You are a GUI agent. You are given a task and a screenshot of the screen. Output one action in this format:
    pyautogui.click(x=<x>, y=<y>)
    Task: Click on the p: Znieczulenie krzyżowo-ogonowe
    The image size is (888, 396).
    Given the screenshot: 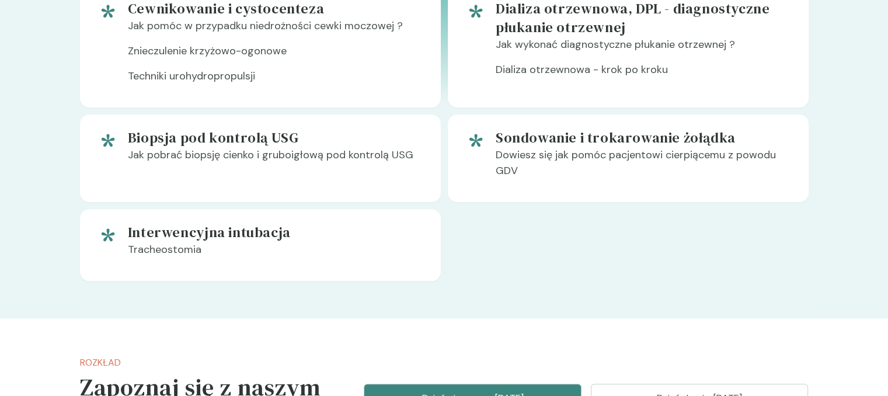 What is the action you would take?
    pyautogui.click(x=275, y=55)
    